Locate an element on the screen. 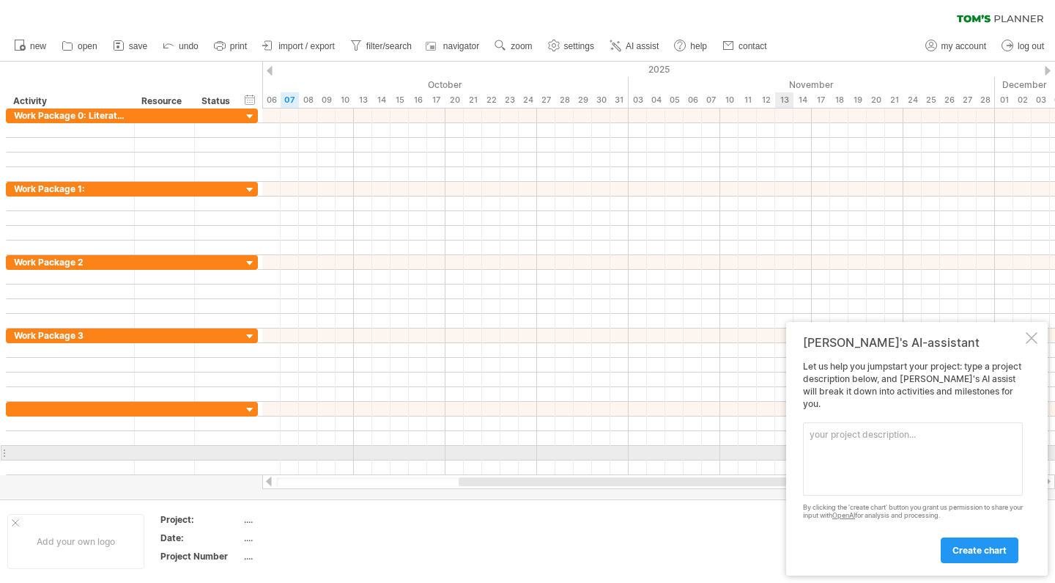 The image size is (1055, 583). span: save is located at coordinates (138, 46).